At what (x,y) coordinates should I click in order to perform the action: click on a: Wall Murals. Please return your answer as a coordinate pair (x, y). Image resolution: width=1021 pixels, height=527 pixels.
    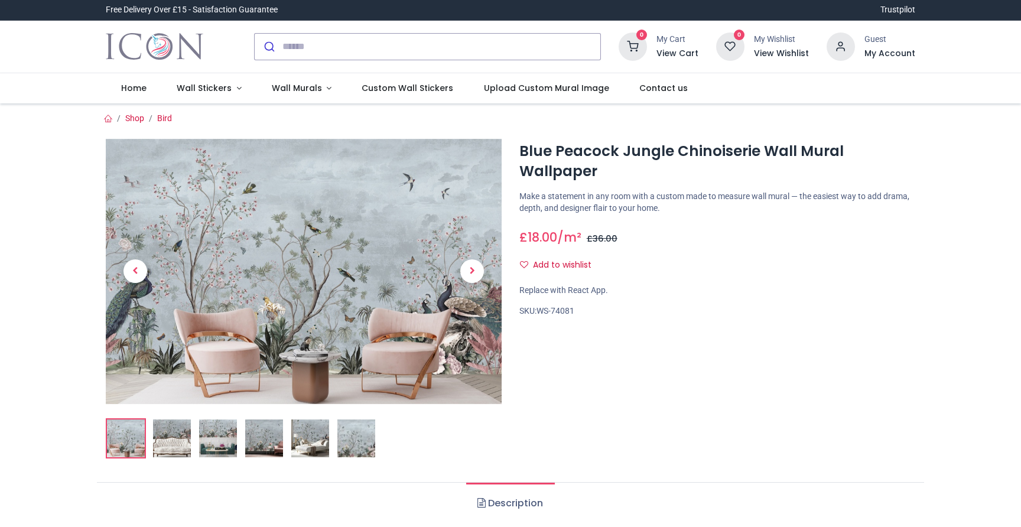
    Looking at the image, I should click on (301, 89).